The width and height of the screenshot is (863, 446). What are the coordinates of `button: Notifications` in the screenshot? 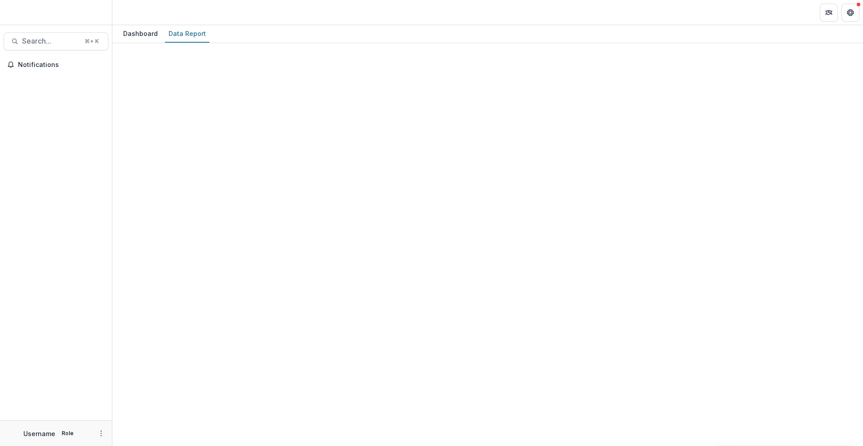 It's located at (56, 65).